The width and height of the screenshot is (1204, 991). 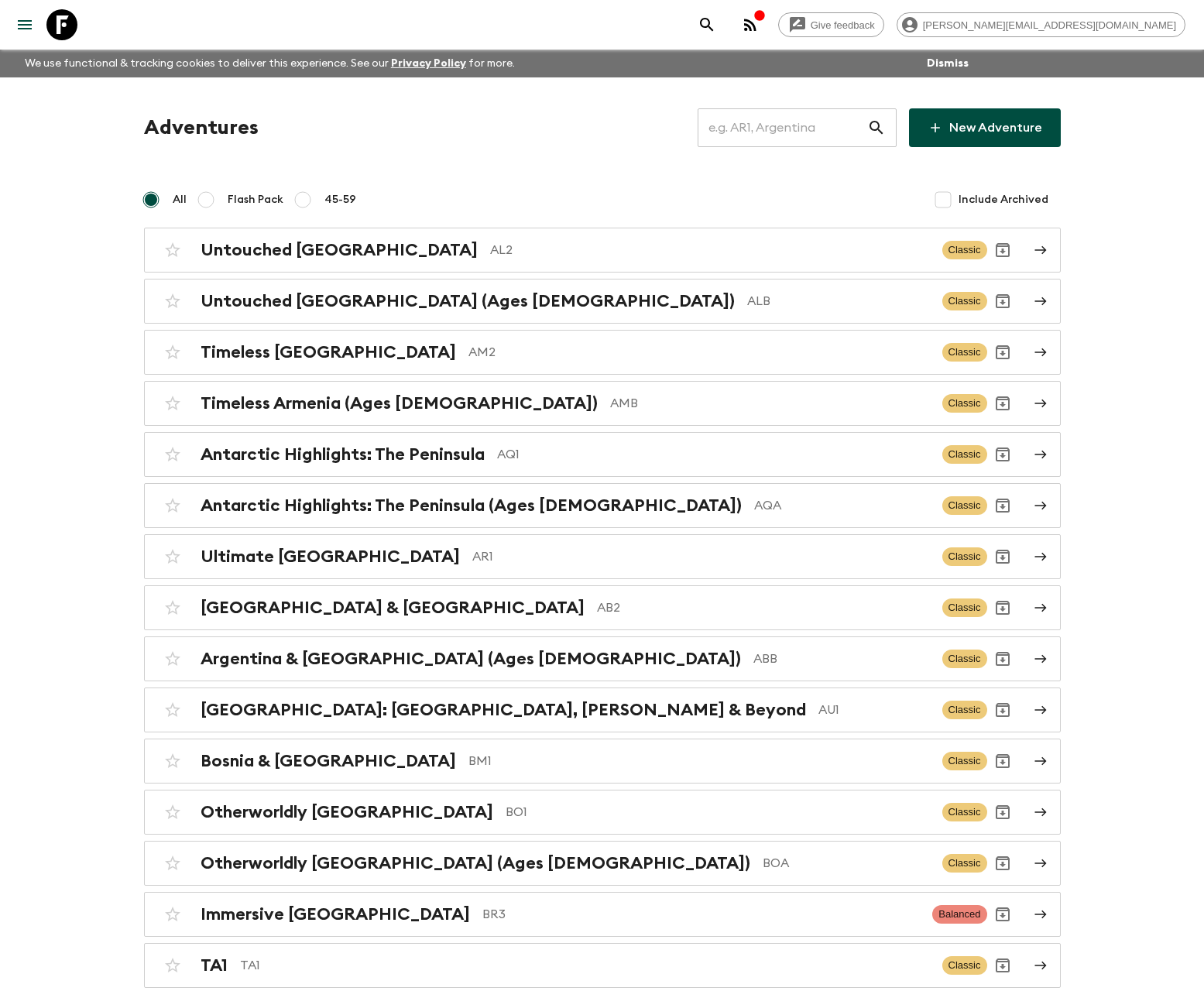 What do you see at coordinates (841, 659) in the screenshot?
I see `p: ABB` at bounding box center [841, 659].